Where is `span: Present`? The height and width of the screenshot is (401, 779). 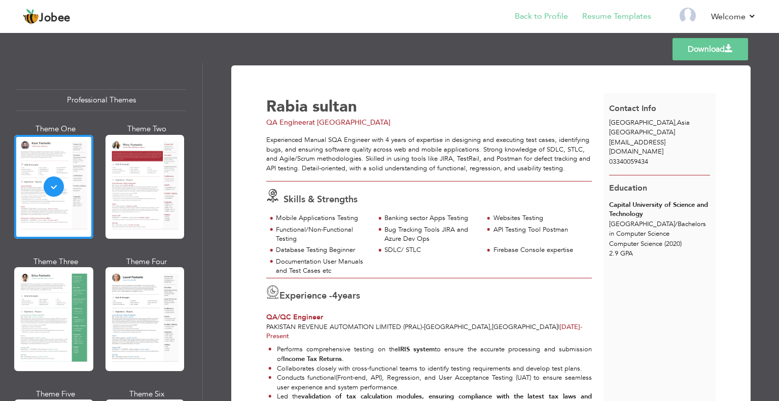 span: Present is located at coordinates (424, 332).